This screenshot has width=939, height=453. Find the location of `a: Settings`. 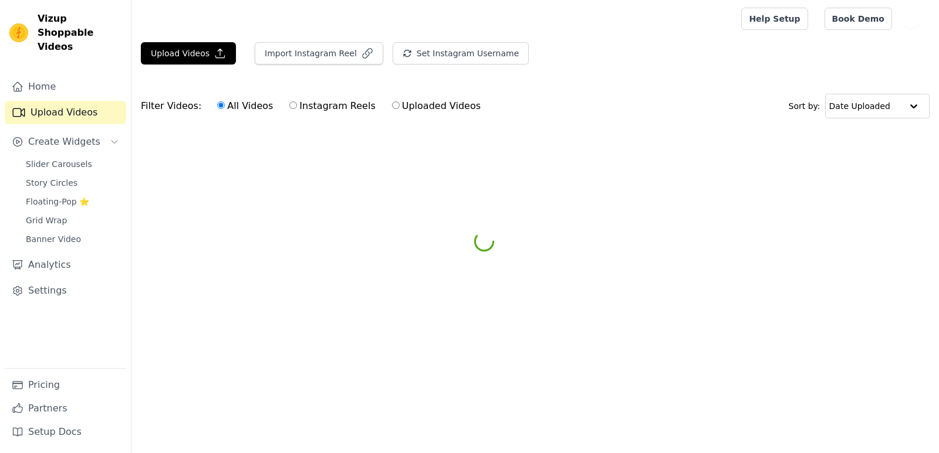

a: Settings is located at coordinates (65, 291).